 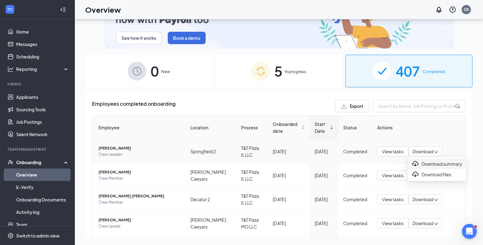 I want to click on span: Crew Leader, so click(x=140, y=226).